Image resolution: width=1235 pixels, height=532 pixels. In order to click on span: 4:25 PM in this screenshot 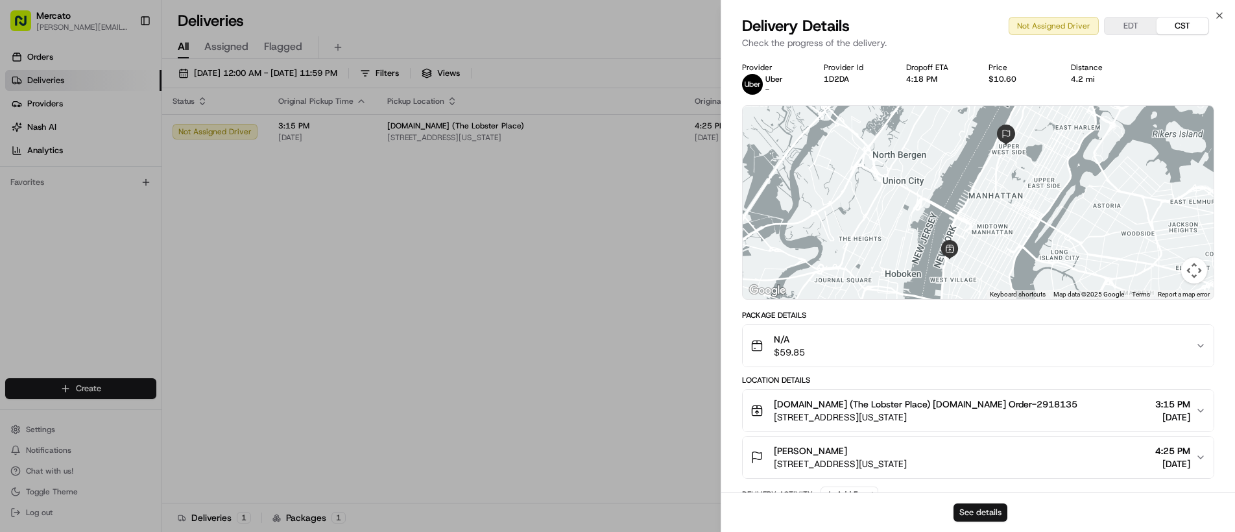, I will do `click(1173, 451)`.